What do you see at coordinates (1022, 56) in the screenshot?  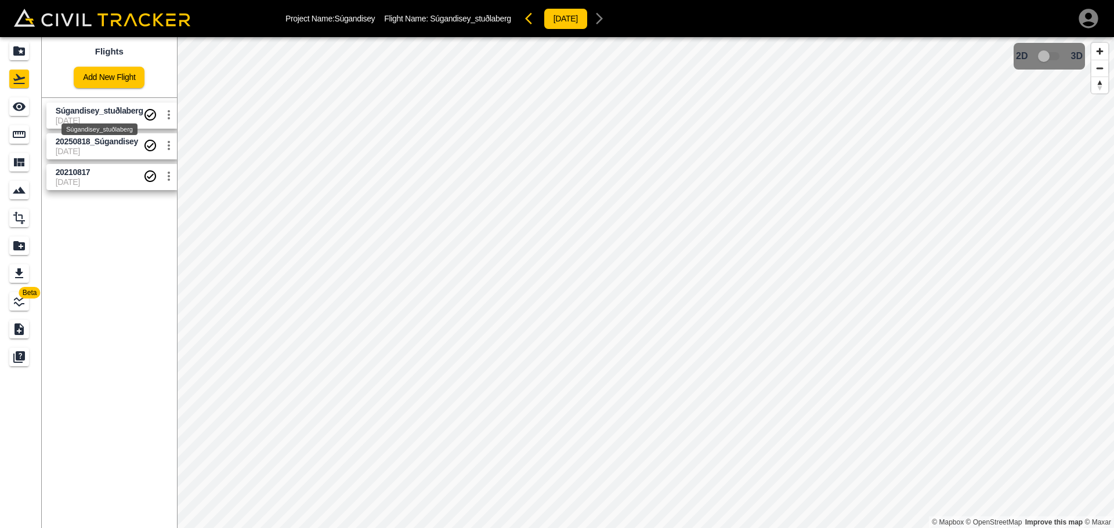 I see `span: 2D` at bounding box center [1022, 56].